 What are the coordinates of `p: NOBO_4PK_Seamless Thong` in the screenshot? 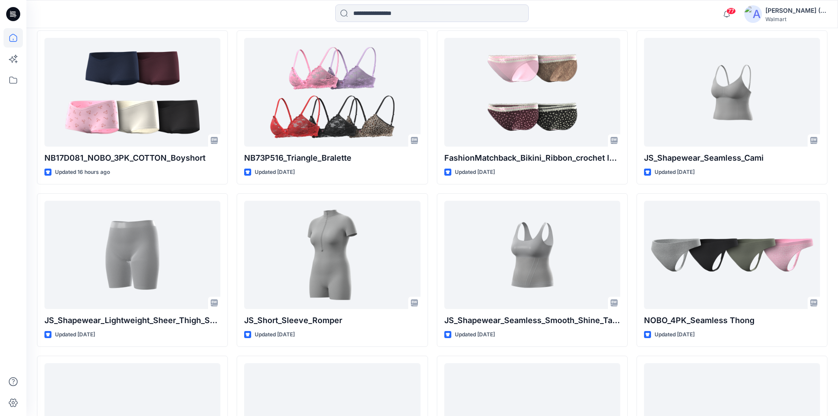 It's located at (732, 320).